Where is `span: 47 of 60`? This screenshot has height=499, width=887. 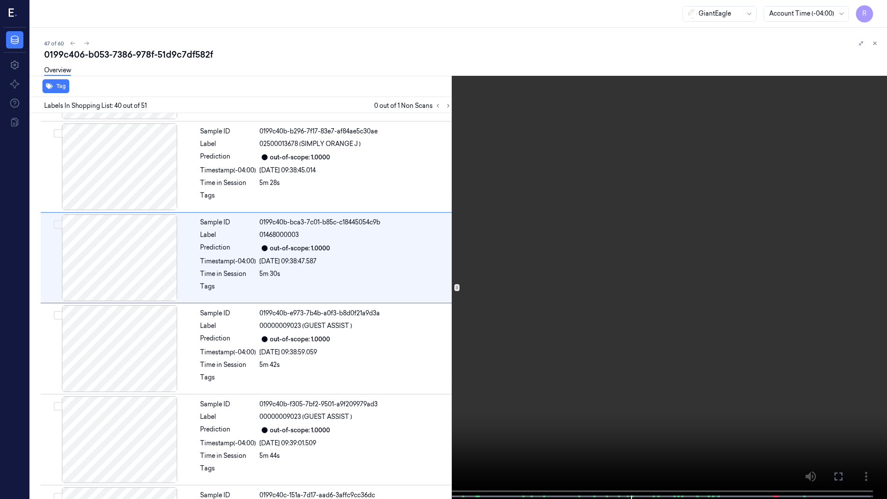 span: 47 of 60 is located at coordinates (54, 43).